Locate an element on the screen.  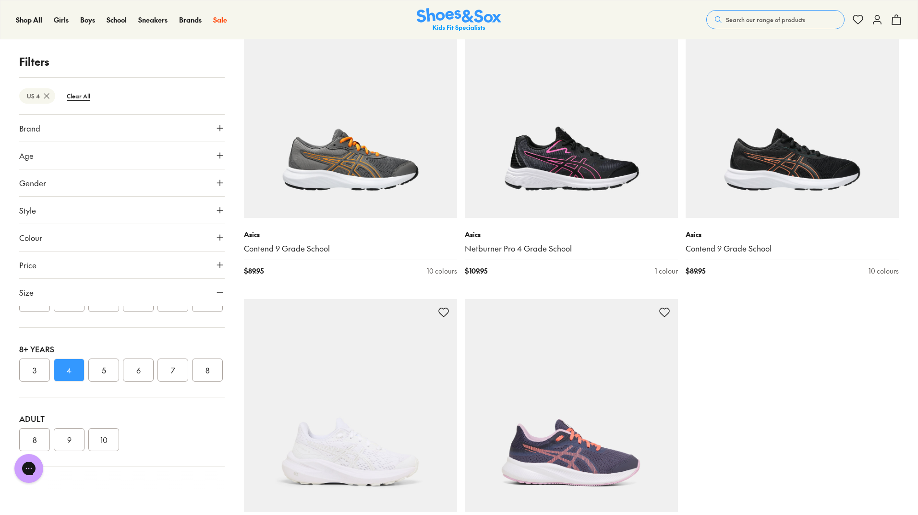
a: Netburner Pro 4 Grade School is located at coordinates (571, 249).